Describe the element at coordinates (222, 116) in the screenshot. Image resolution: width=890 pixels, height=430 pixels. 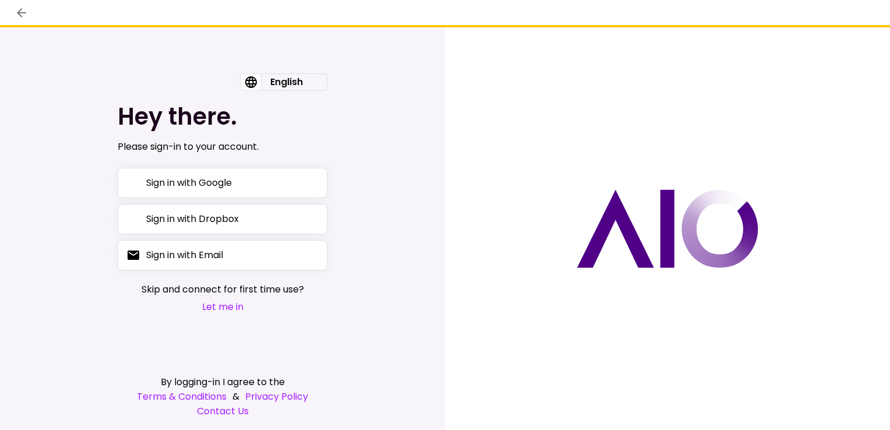
I see `h1: Hey there.` at that location.